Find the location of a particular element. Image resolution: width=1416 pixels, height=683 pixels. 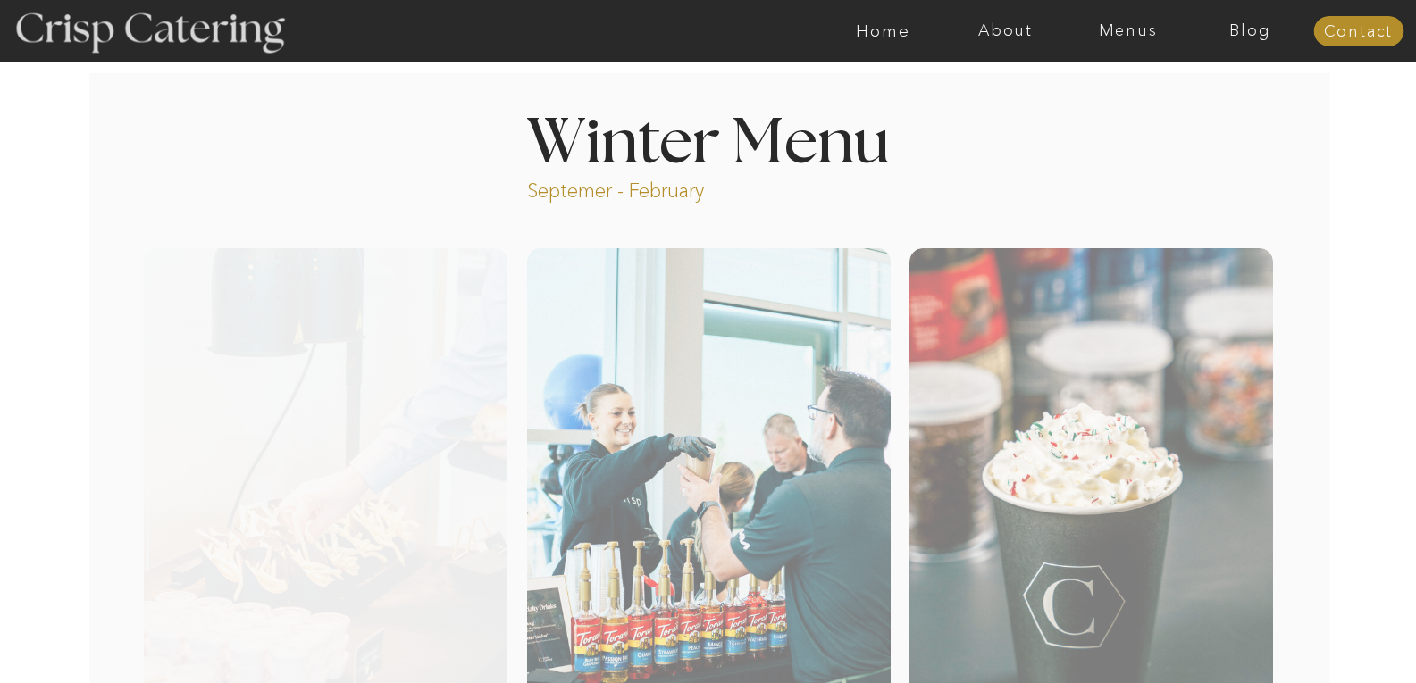

nav: Blog is located at coordinates (1249, 31).